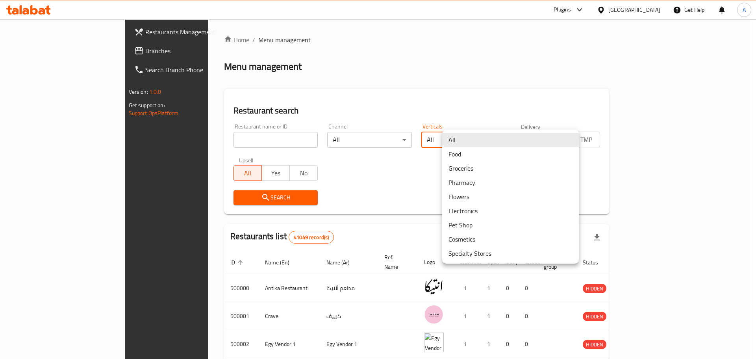 The image size is (756, 359). Describe the element at coordinates (511, 182) in the screenshot. I see `li: Pharmacy` at that location.